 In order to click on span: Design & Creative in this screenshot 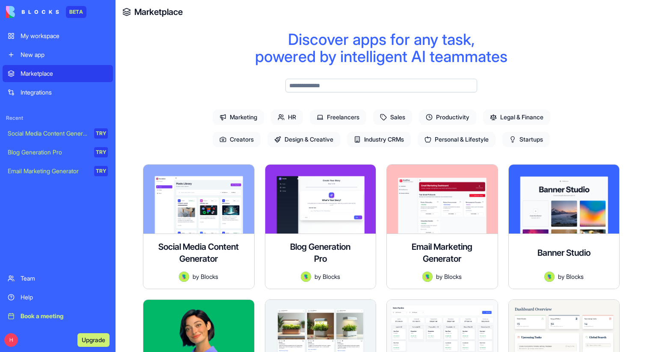, I will do `click(304, 140)`.